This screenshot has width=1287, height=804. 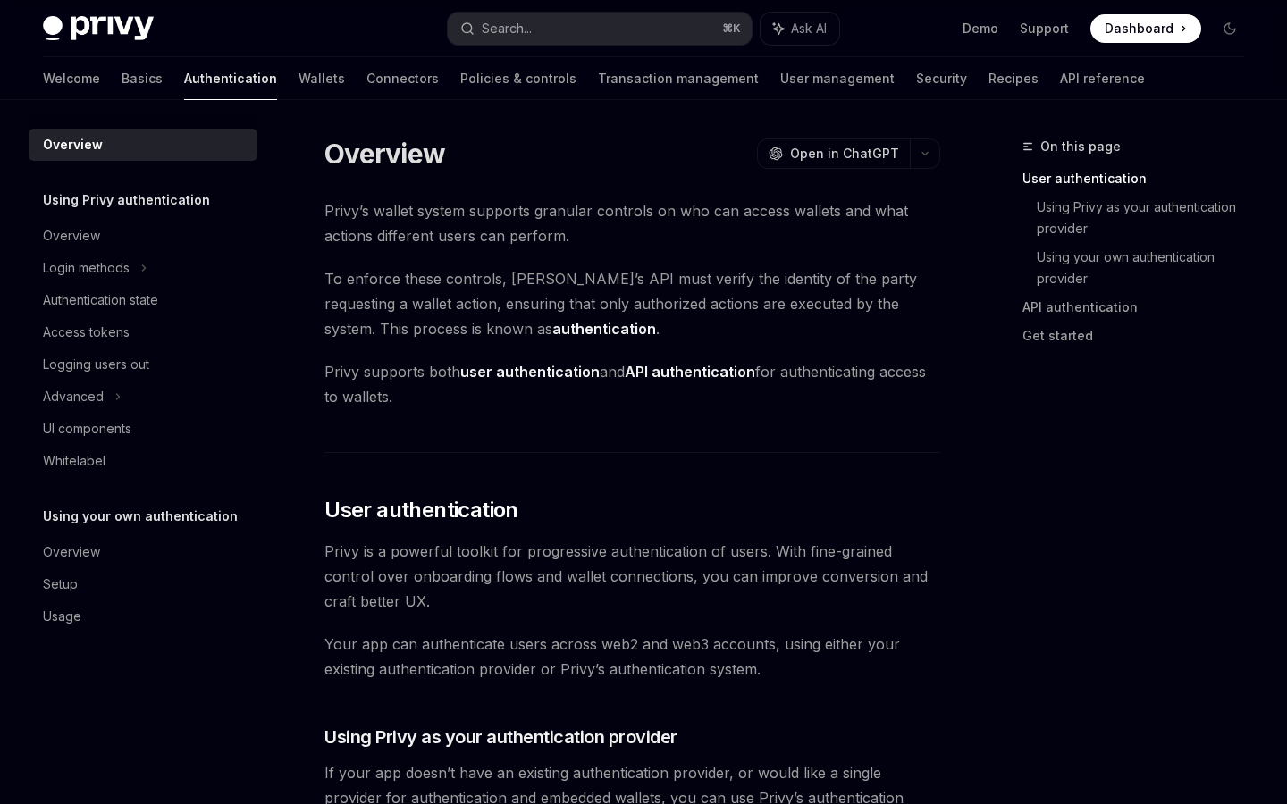 I want to click on a: Using your own authentication provider, so click(x=1147, y=268).